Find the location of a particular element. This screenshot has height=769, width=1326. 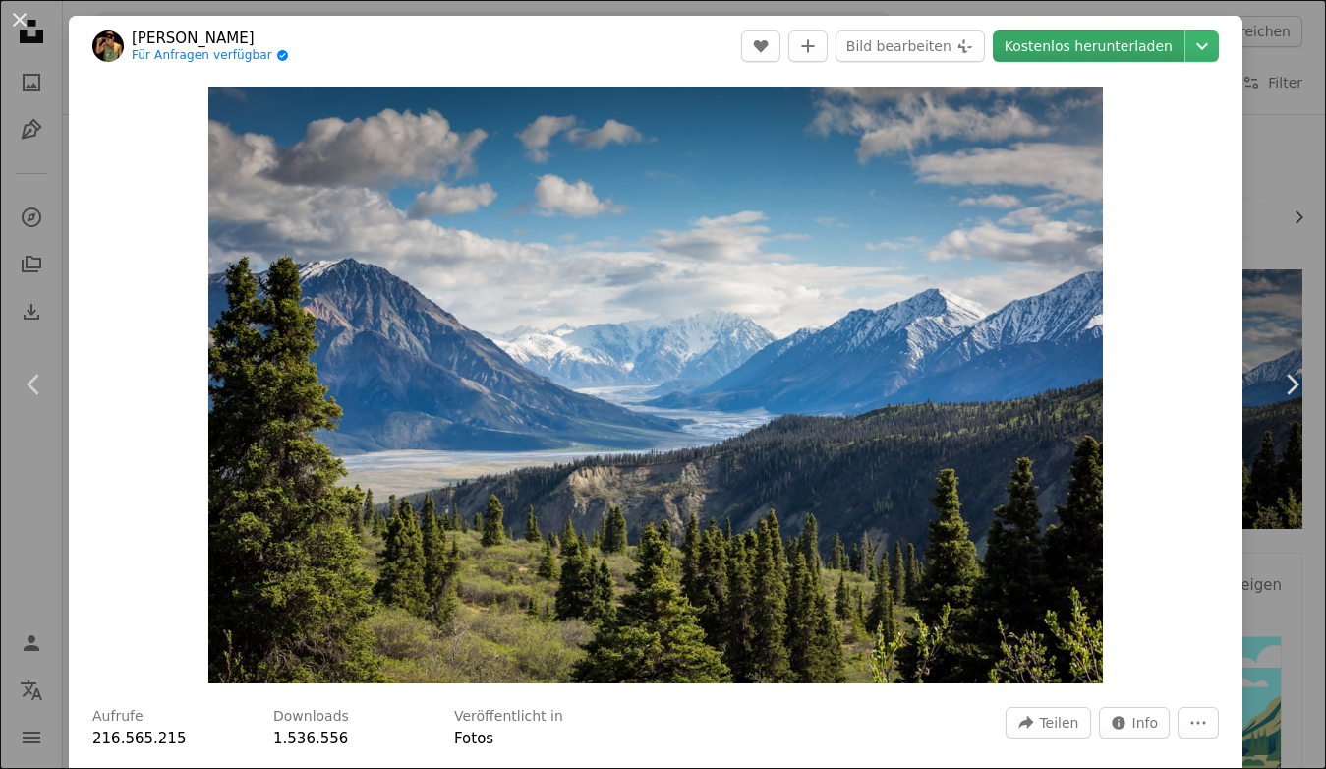

button: Gefällt mir is located at coordinates (761, 46).